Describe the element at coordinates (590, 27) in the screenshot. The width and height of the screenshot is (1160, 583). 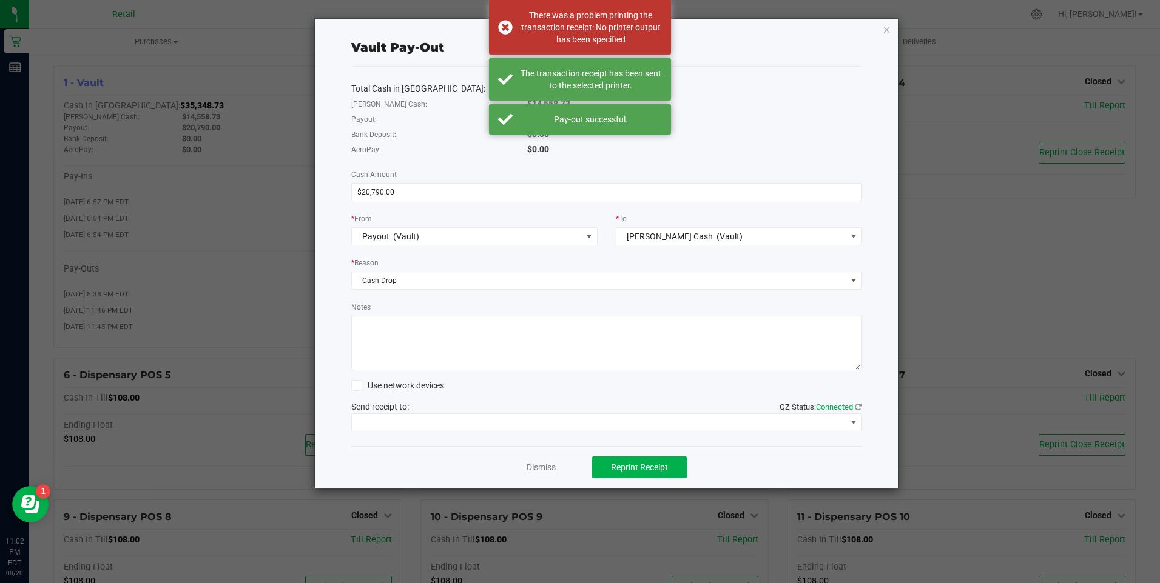
I see `div: There was a problem printing the transaction receipt: No printer output has been specified` at that location.